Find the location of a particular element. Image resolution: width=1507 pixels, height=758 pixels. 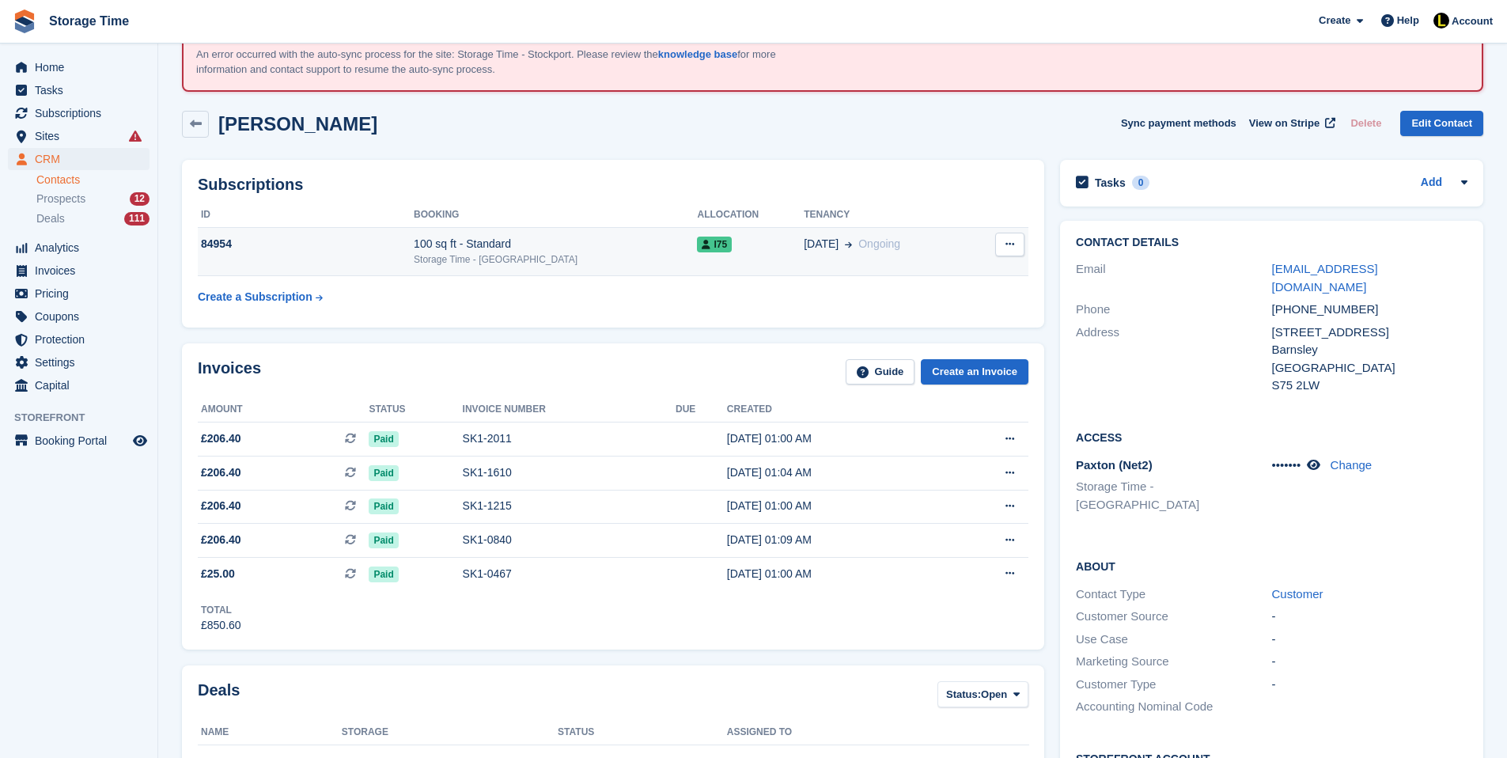

i: Smart entry sync failures have occurred is located at coordinates (135, 136).